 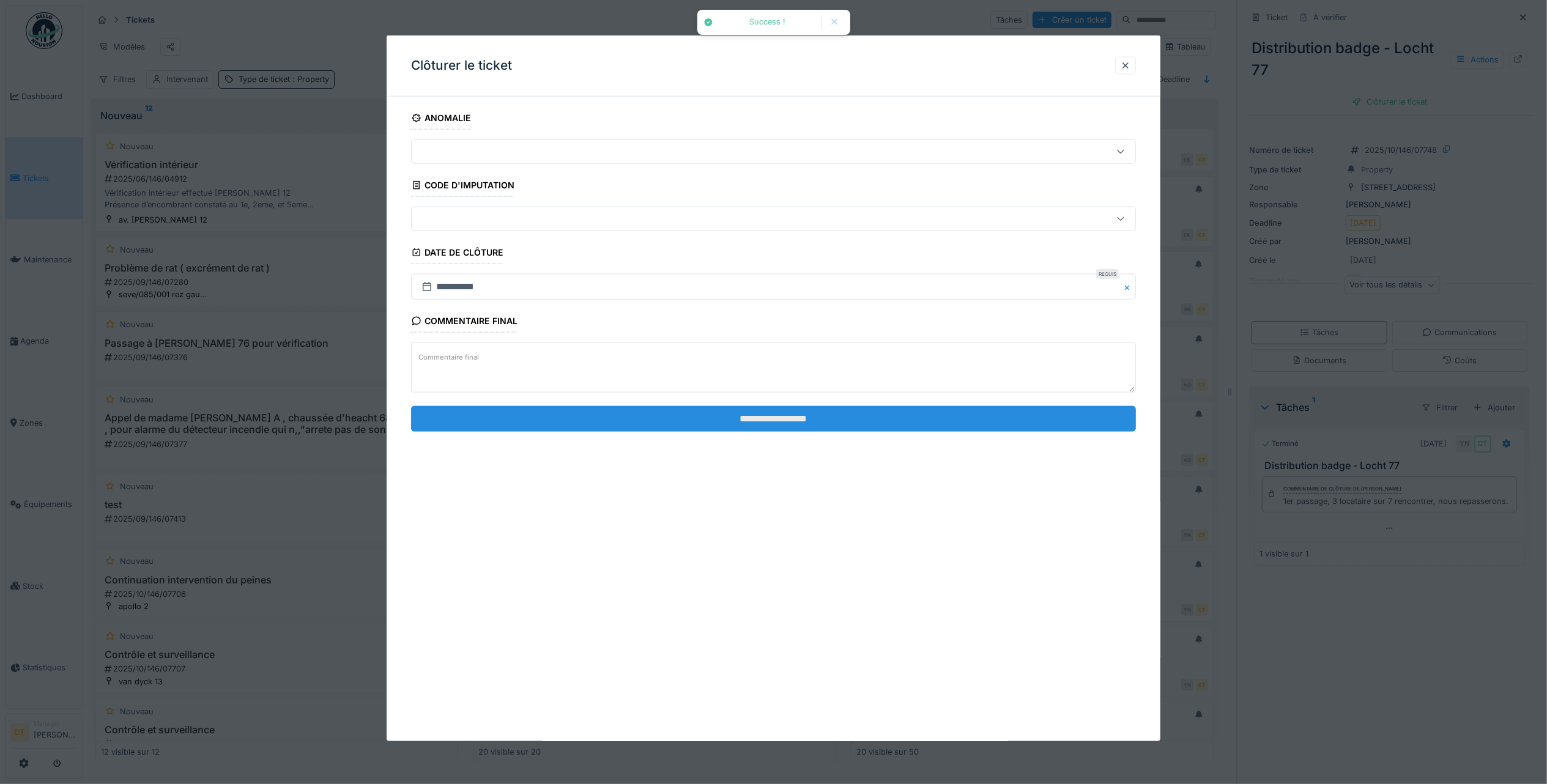 I want to click on div: Code d'imputation, so click(x=463, y=186).